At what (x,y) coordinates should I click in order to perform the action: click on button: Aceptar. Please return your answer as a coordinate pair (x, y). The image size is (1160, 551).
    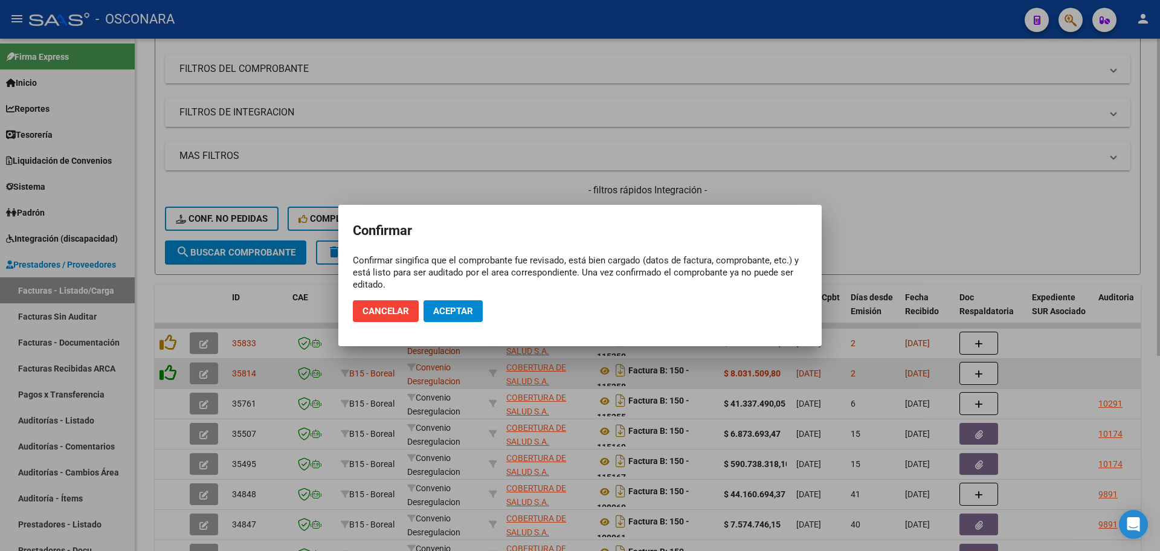
    Looking at the image, I should click on (453, 311).